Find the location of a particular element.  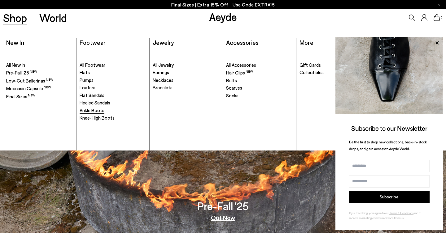

a: World is located at coordinates (53, 18).